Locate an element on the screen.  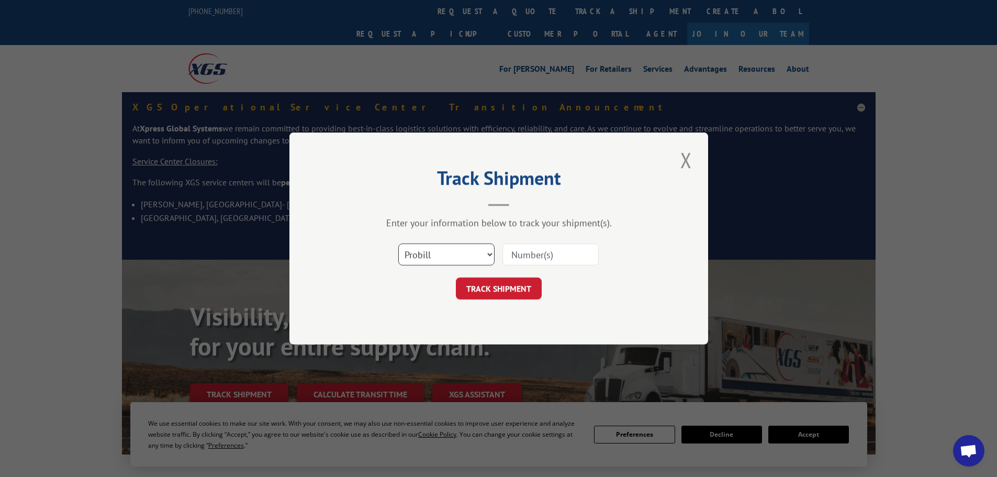
h2: Track Shipment is located at coordinates (499, 181).